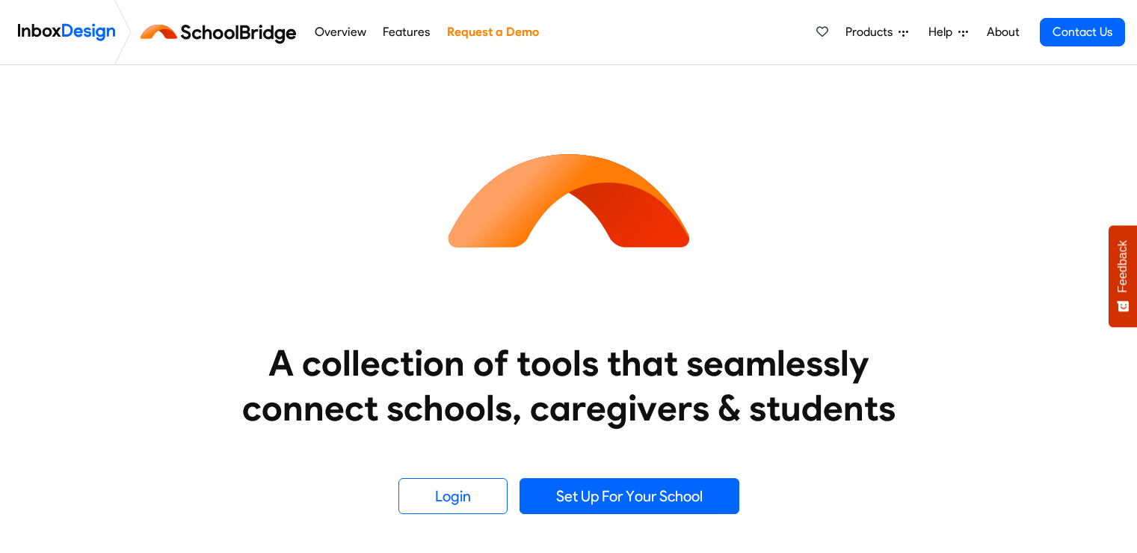  What do you see at coordinates (407, 32) in the screenshot?
I see `a: Features` at bounding box center [407, 32].